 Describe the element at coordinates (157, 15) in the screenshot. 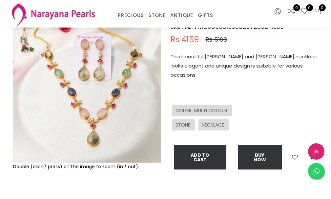

I see `a: STONE` at that location.